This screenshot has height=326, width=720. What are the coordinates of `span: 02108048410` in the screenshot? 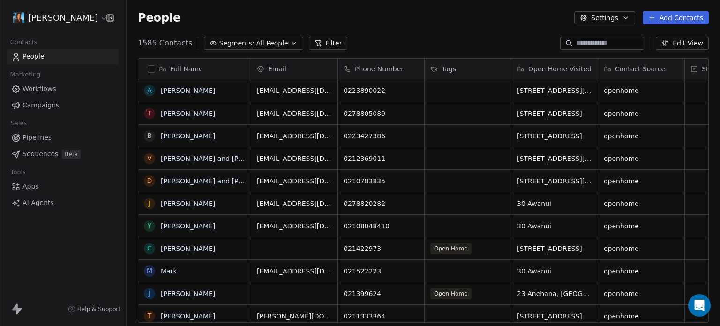 It's located at (381, 226).